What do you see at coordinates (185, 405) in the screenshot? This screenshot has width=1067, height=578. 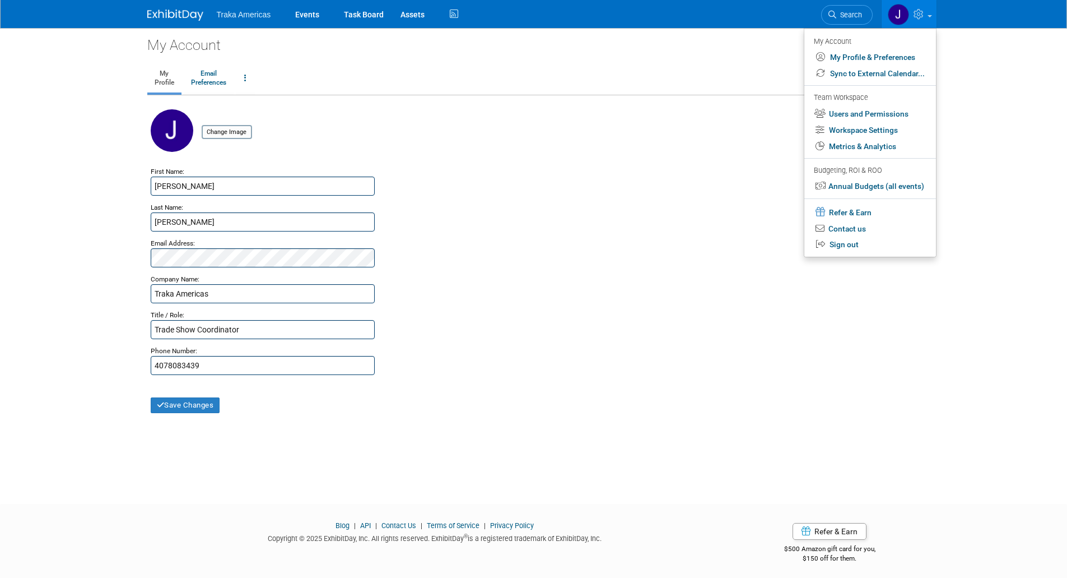 I see `button: Save Changes` at bounding box center [185, 405].